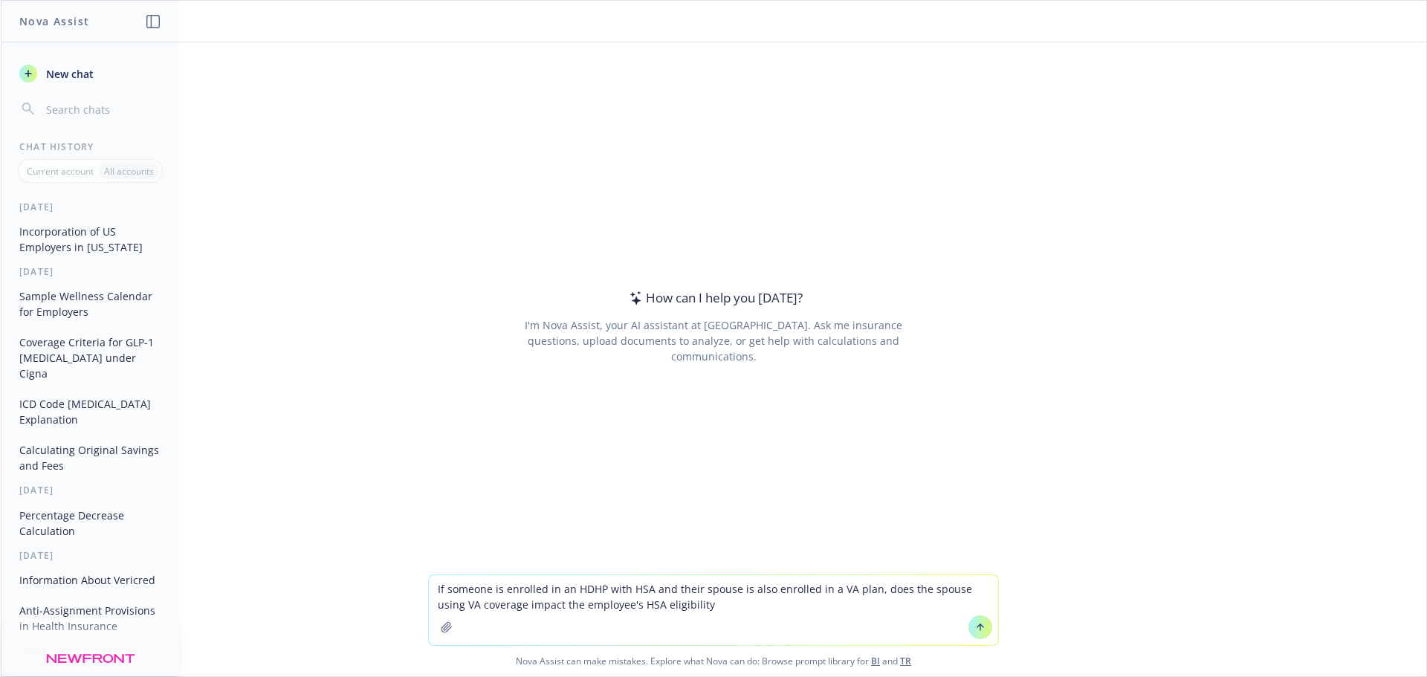 The width and height of the screenshot is (1427, 677). Describe the element at coordinates (90, 580) in the screenshot. I see `button: Information About Vericred` at that location.